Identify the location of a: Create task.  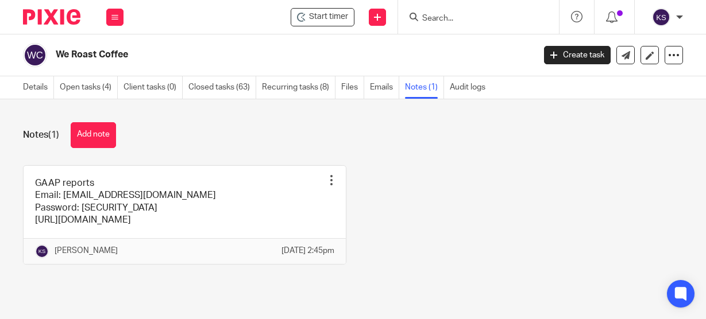
(577, 55).